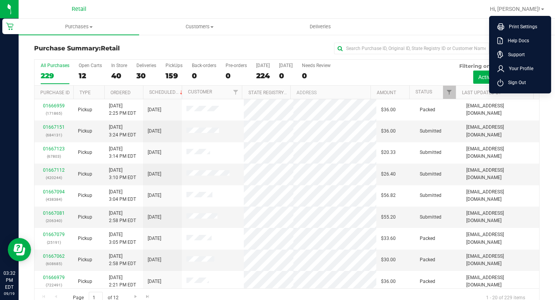  Describe the element at coordinates (388, 238) in the screenshot. I see `span: $33.60` at that location.